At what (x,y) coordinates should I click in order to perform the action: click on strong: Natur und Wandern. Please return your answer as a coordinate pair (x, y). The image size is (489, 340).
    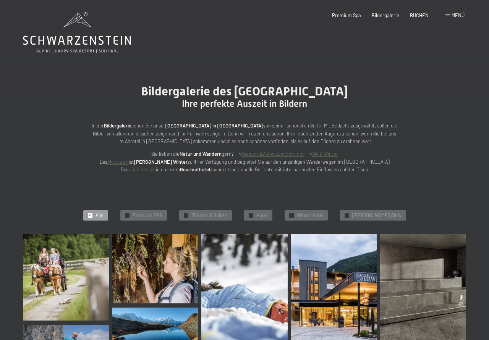
    Looking at the image, I should click on (201, 154).